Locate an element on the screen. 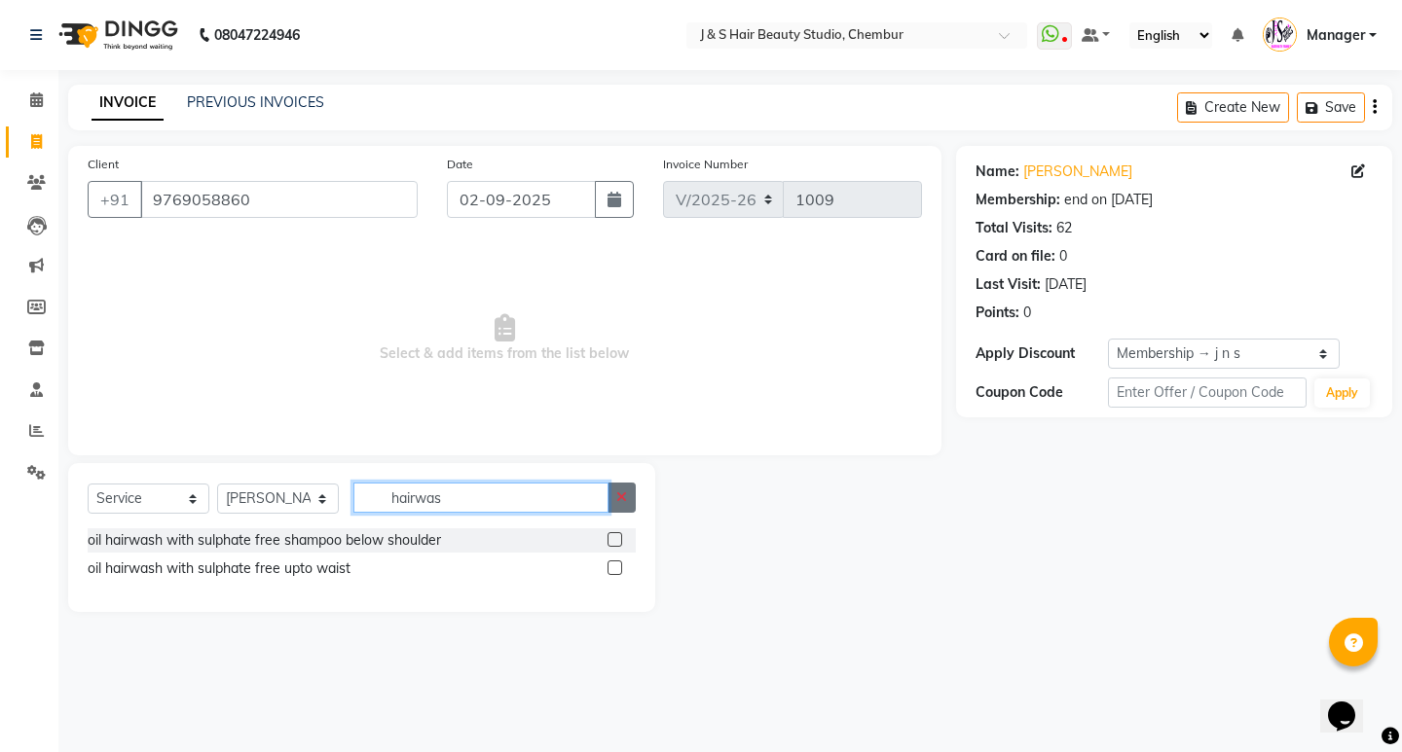 This screenshot has height=752, width=1402. div: 62 is located at coordinates (1064, 228).